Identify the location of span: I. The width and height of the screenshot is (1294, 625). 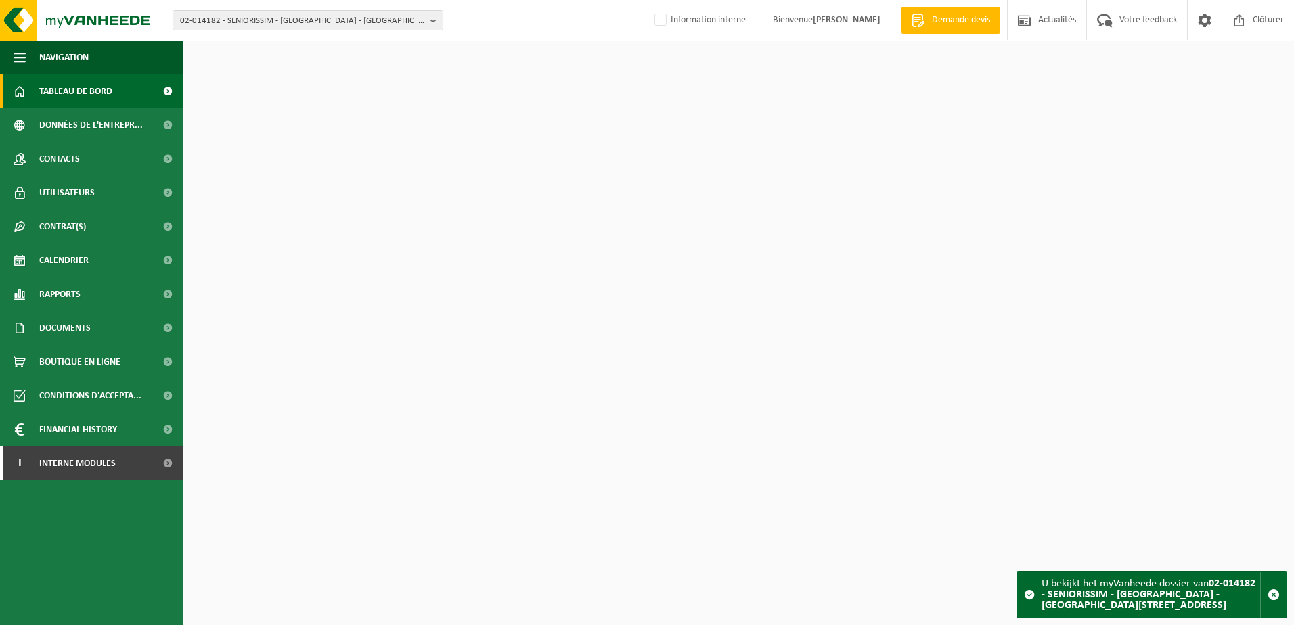
(20, 464).